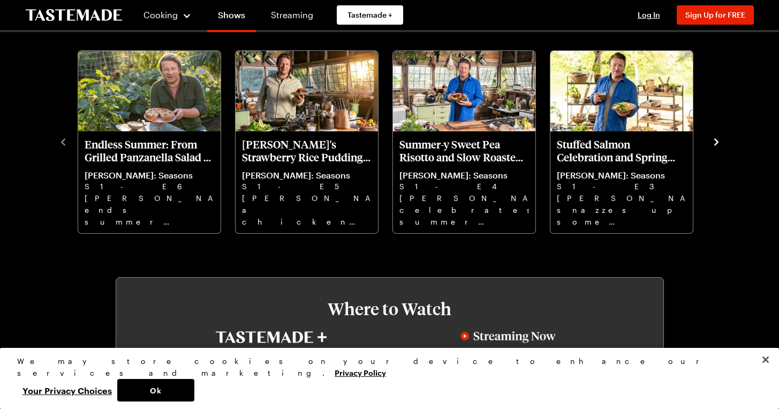 This screenshot has width=779, height=409. What do you see at coordinates (149, 186) in the screenshot?
I see `p: S1 - E6` at bounding box center [149, 186].